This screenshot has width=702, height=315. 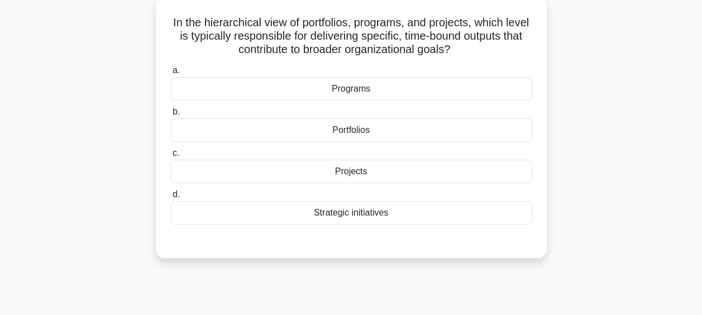 I want to click on div: Programs, so click(x=351, y=89).